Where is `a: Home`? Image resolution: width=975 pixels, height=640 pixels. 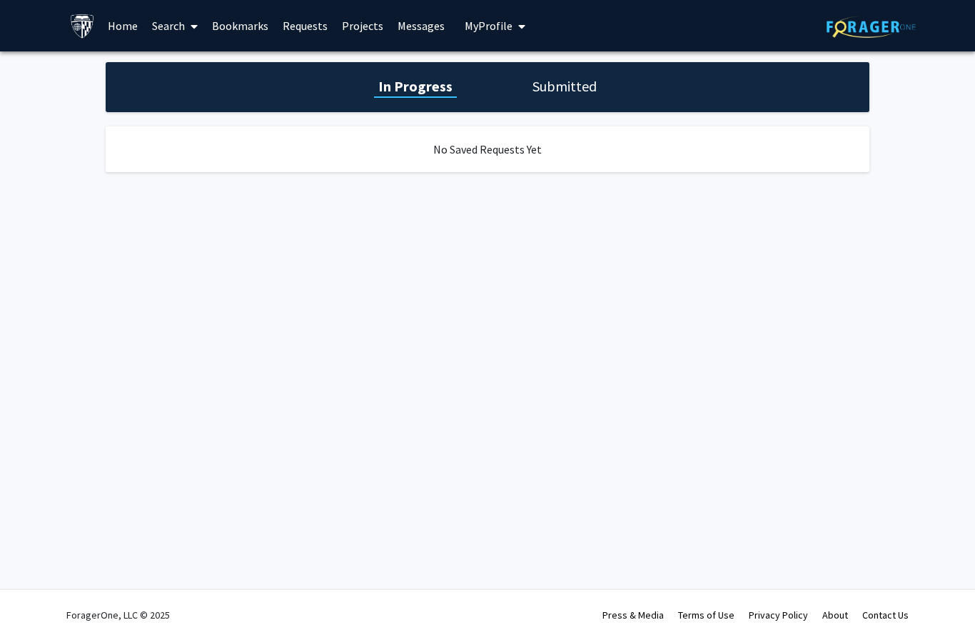
a: Home is located at coordinates (123, 26).